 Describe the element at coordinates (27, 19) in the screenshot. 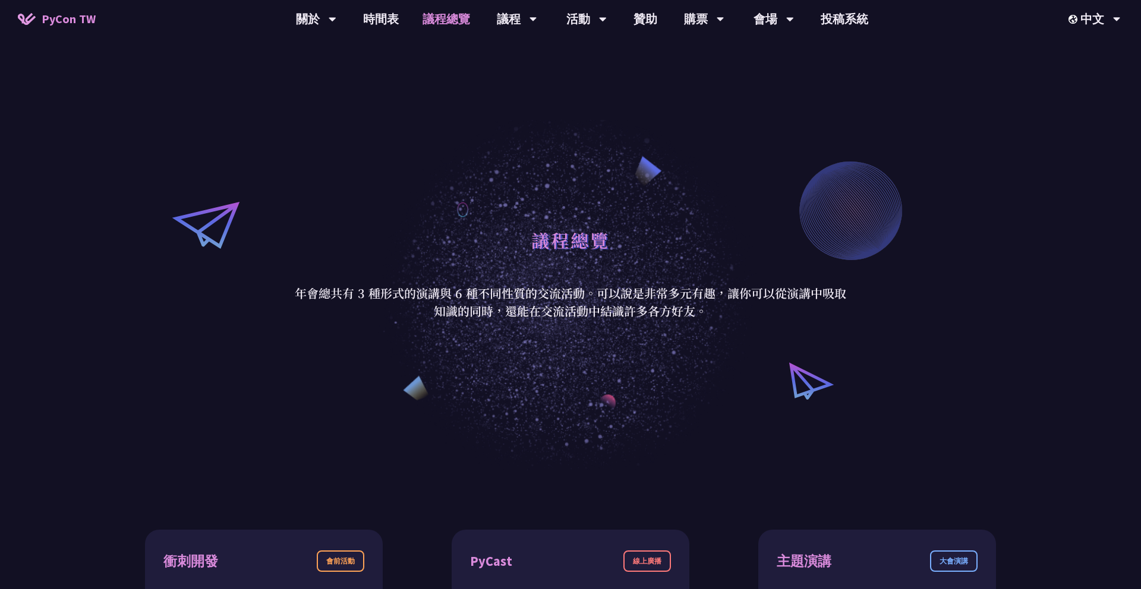

I see `img: Home icon of PyCon TW 2025` at that location.